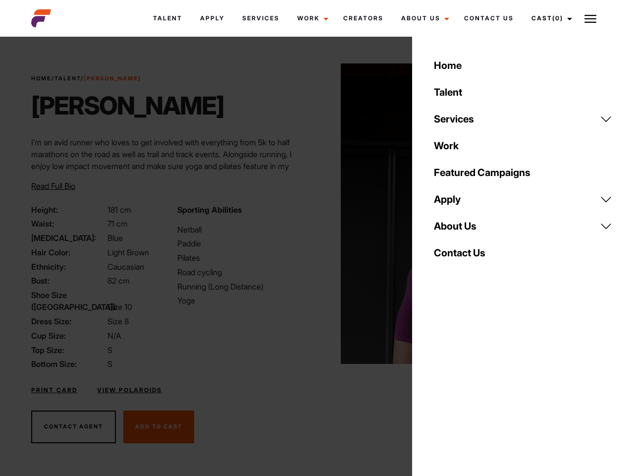 Image resolution: width=634 pixels, height=476 pixels. Describe the element at coordinates (68, 252) in the screenshot. I see `span: Hair Color:` at that location.